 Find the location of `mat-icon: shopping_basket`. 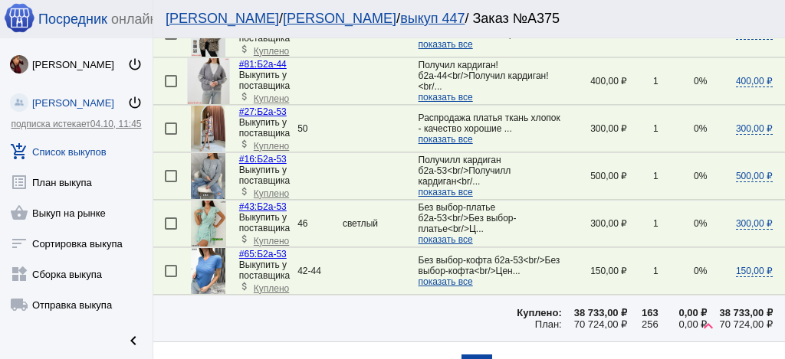

mat-icon: shopping_basket is located at coordinates (19, 213).